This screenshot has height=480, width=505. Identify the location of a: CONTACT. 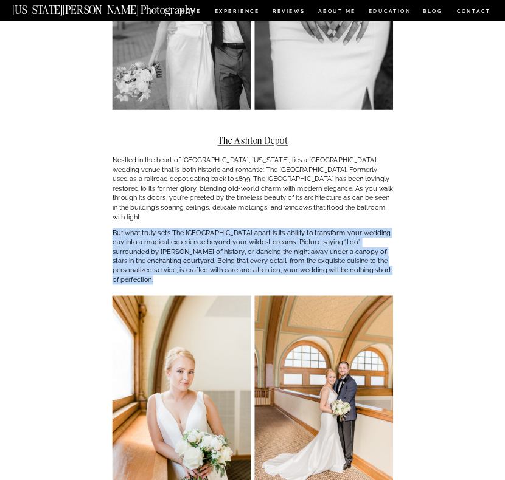
(473, 10).